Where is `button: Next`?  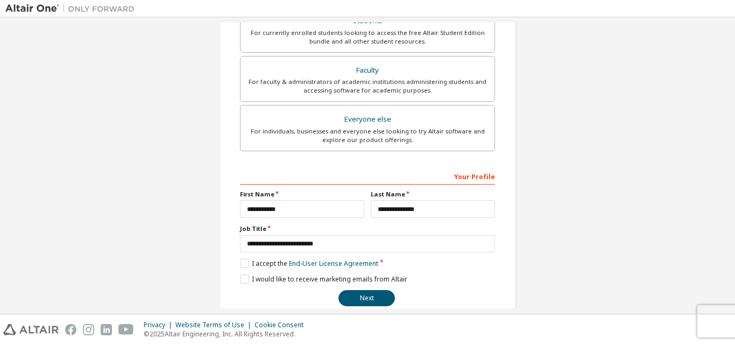
button: Next is located at coordinates (366, 298).